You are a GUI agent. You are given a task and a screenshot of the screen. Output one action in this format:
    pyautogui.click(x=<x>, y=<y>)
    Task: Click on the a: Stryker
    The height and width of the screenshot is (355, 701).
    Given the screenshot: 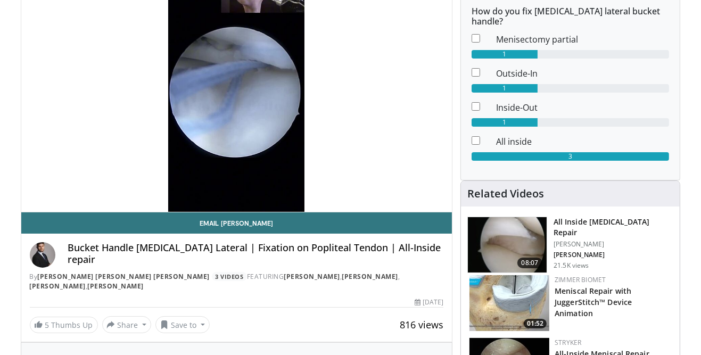 What is the action you would take?
    pyautogui.click(x=568, y=342)
    